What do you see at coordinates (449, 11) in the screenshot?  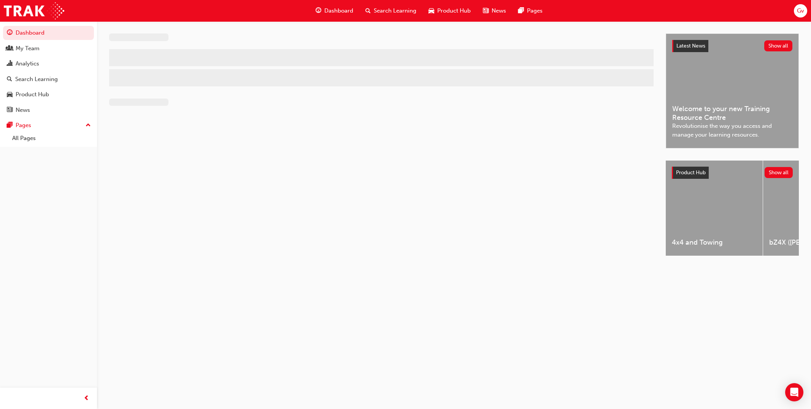 I see `a: car-iconProduct Hub` at bounding box center [449, 11].